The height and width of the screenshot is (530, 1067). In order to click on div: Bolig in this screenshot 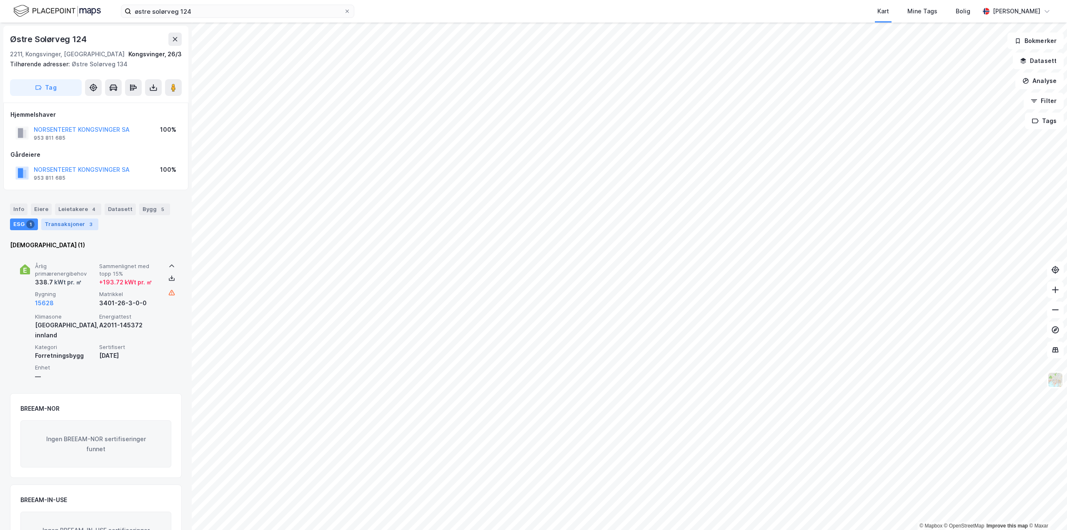, I will do `click(963, 11)`.